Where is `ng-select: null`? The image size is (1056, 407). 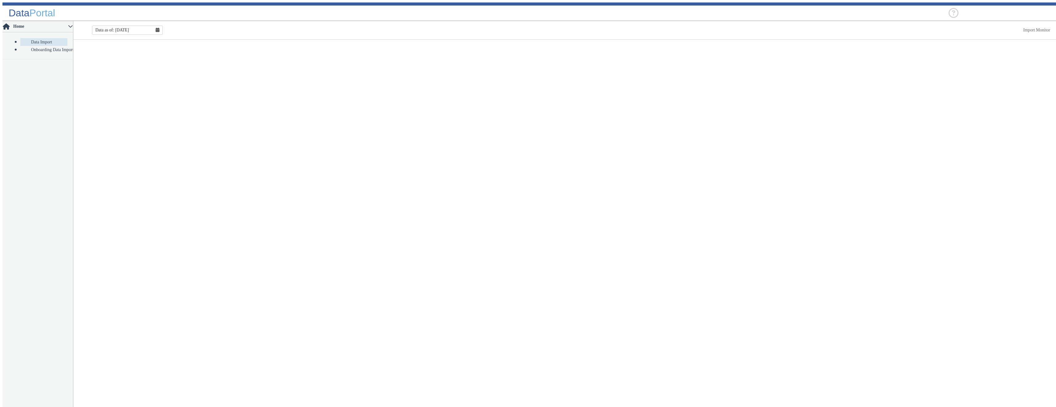
ng-select: null is located at coordinates (1004, 13).